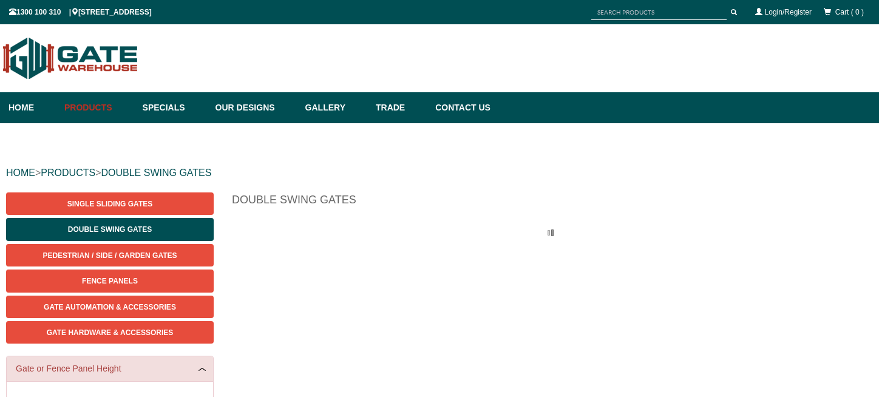 Image resolution: width=879 pixels, height=397 pixels. I want to click on a: Double Swing Gates, so click(110, 229).